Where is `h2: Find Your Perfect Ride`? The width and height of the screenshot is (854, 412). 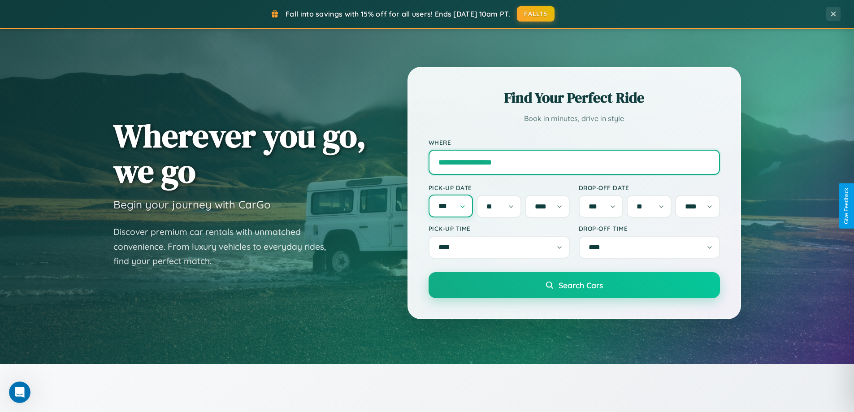 h2: Find Your Perfect Ride is located at coordinates (574, 98).